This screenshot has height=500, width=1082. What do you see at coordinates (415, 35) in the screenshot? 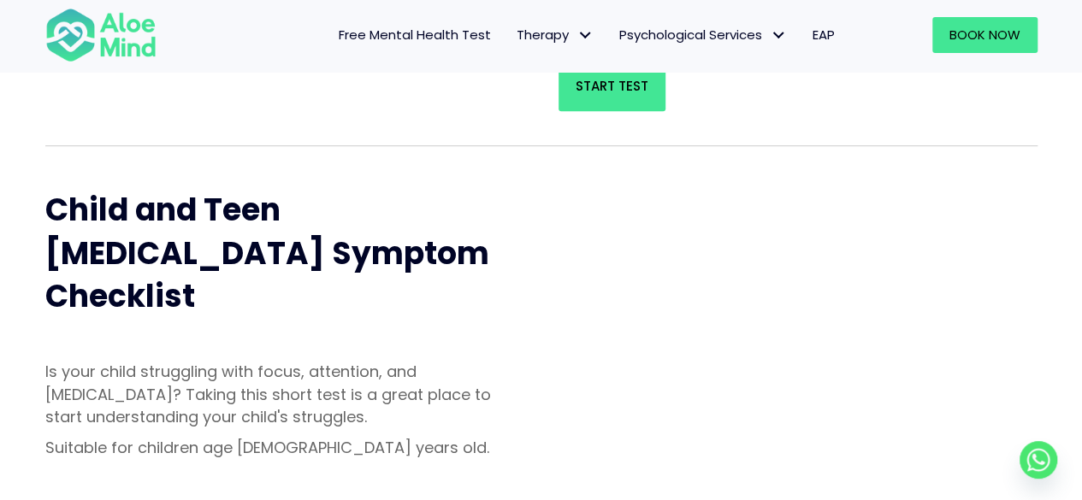
I see `a: Free Mental Health Test` at bounding box center [415, 35].